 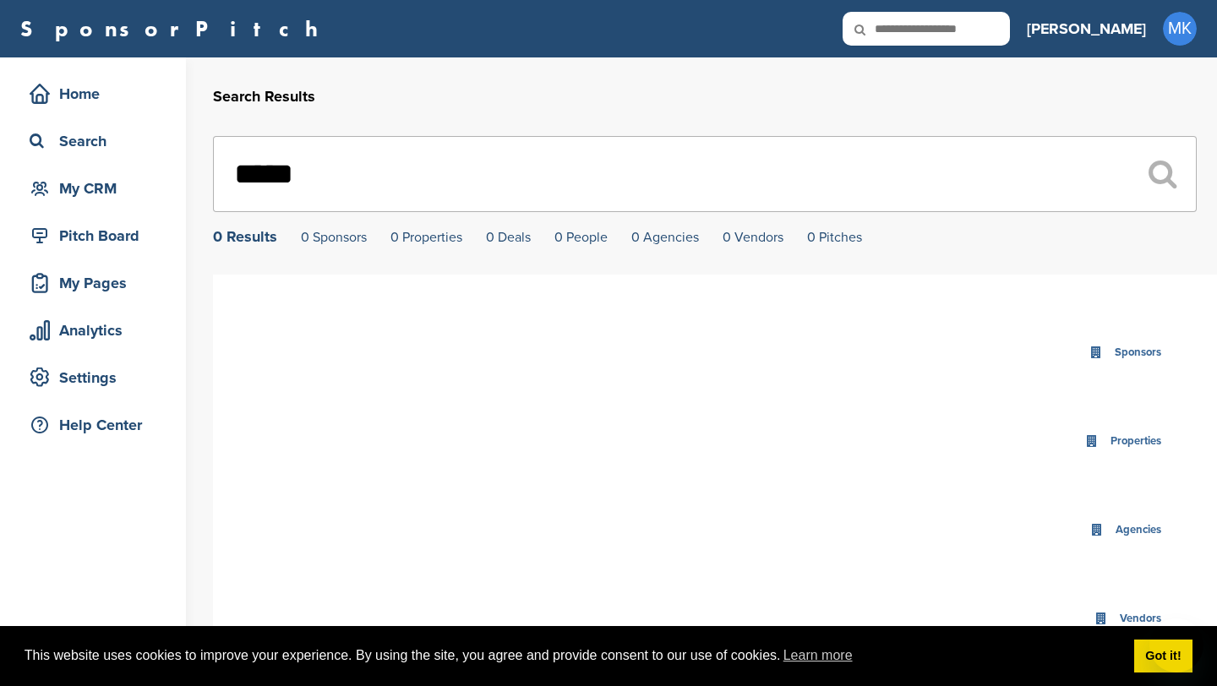 What do you see at coordinates (93, 283) in the screenshot?
I see `a: My Pages` at bounding box center [93, 283].